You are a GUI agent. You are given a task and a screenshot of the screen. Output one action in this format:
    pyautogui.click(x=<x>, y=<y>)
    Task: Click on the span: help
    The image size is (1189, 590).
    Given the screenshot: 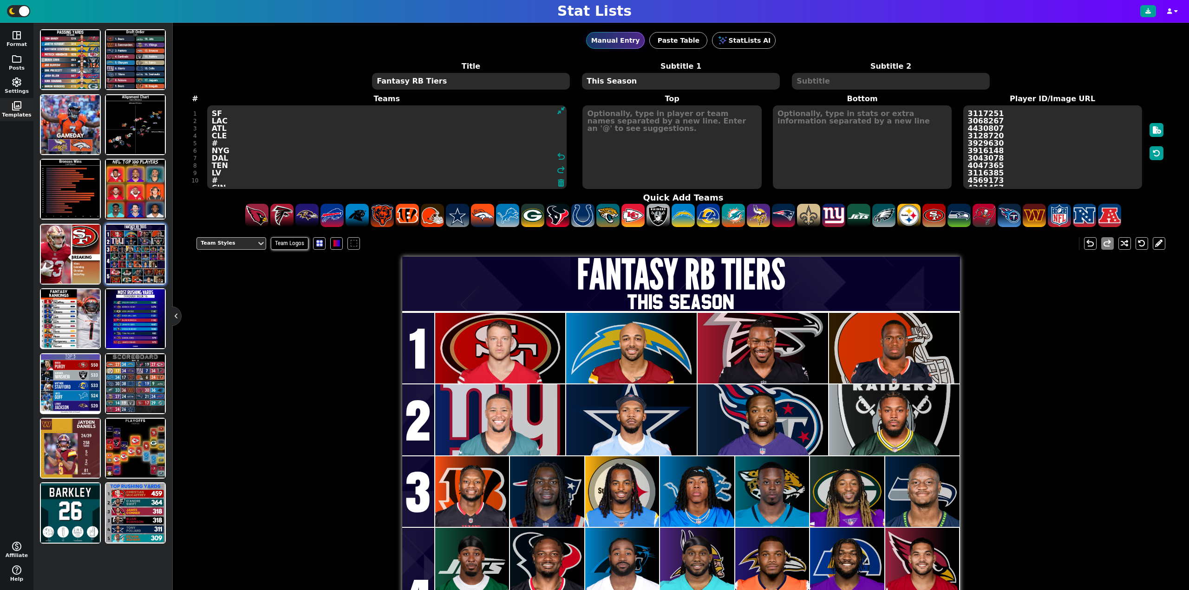 What is the action you would take?
    pyautogui.click(x=17, y=570)
    